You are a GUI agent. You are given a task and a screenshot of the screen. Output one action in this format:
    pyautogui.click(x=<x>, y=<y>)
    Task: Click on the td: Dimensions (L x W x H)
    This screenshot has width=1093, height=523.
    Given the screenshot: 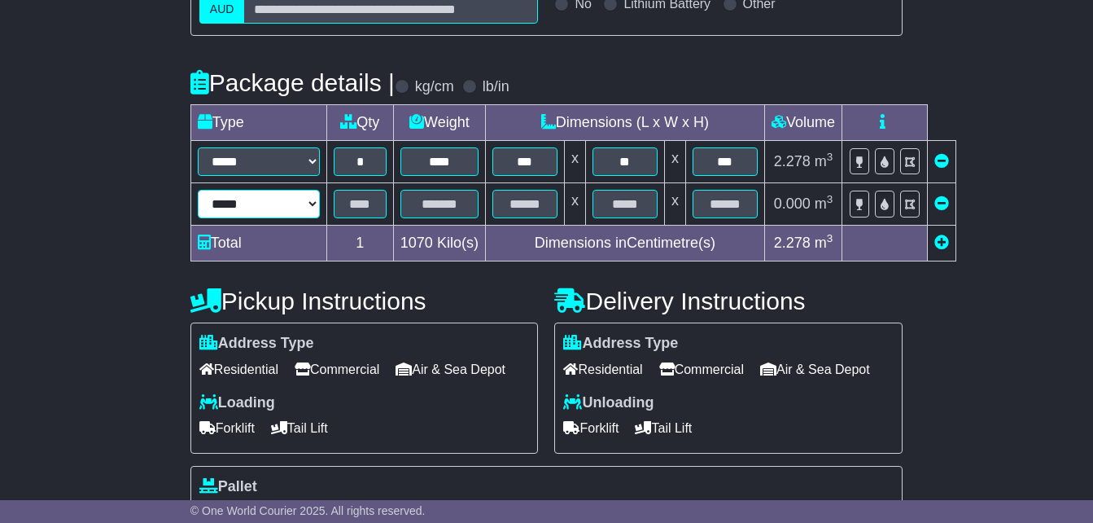 What is the action you would take?
    pyautogui.click(x=624, y=123)
    